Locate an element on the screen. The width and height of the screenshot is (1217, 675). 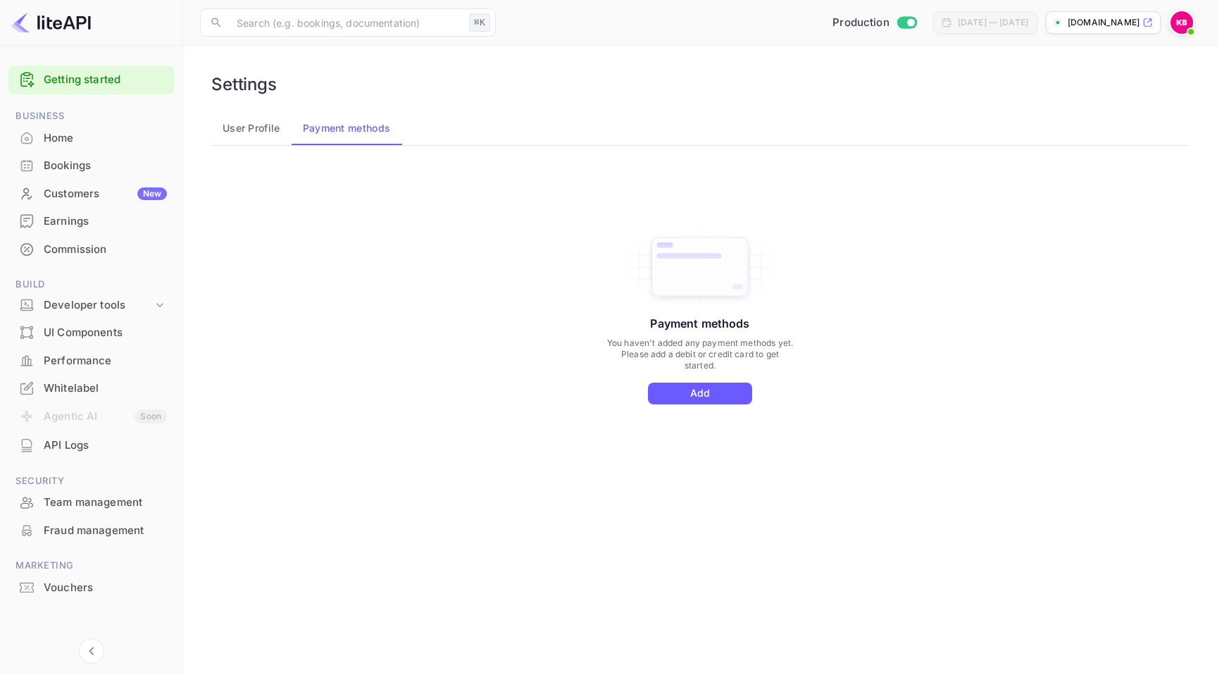
div: CustomersNew is located at coordinates (91, 194).